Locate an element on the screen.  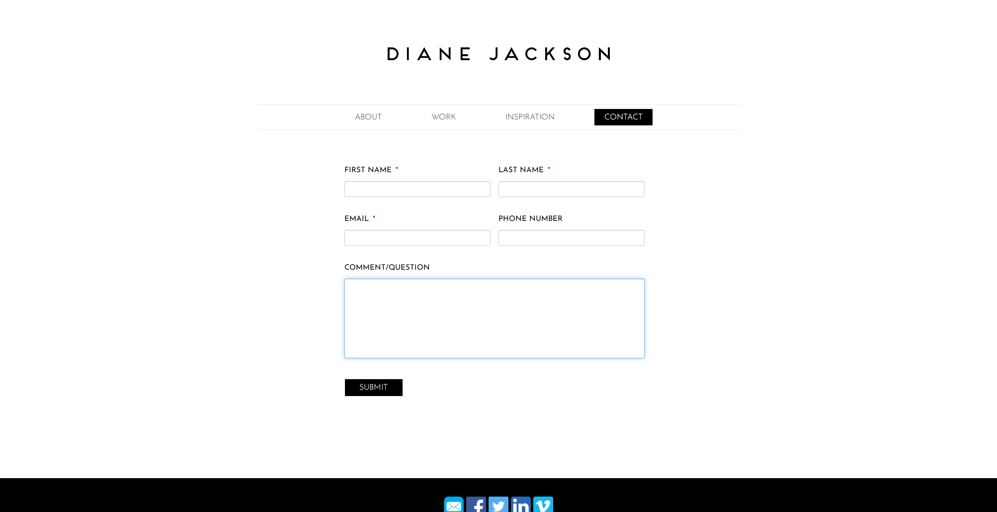
label: COMMENT/QUESTION is located at coordinates (387, 268).